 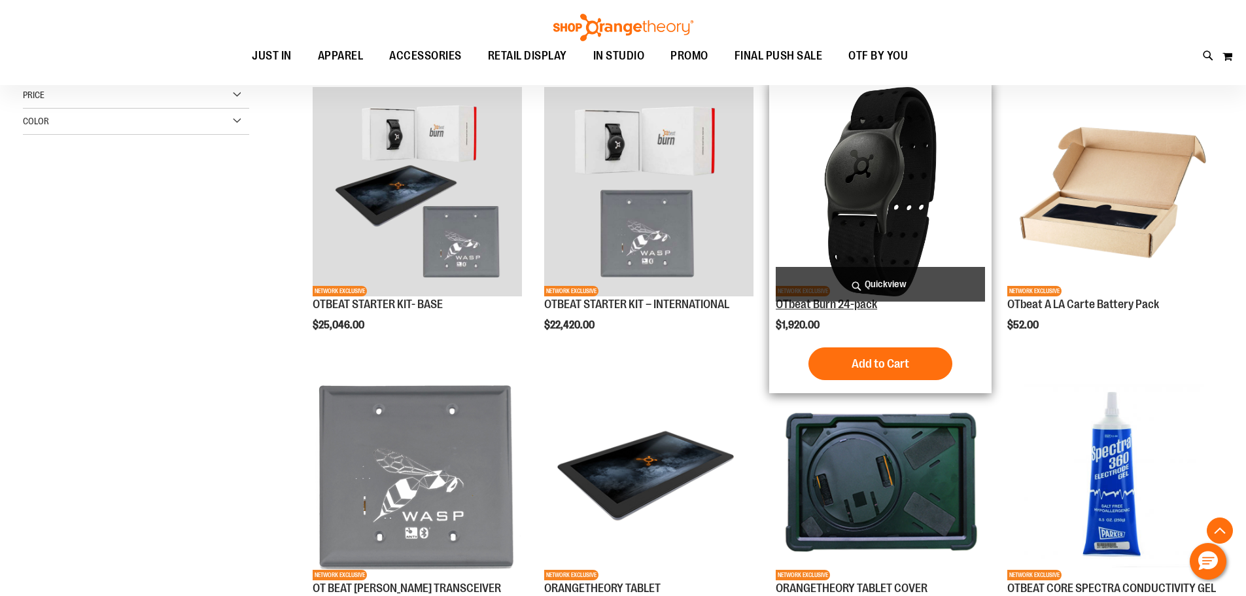 What do you see at coordinates (1112, 476) in the screenshot?
I see `a: OTBEAT CORE SPECTRA CONDUCTIVITY GELNETWORK EXCLUSIVE` at bounding box center [1112, 476].